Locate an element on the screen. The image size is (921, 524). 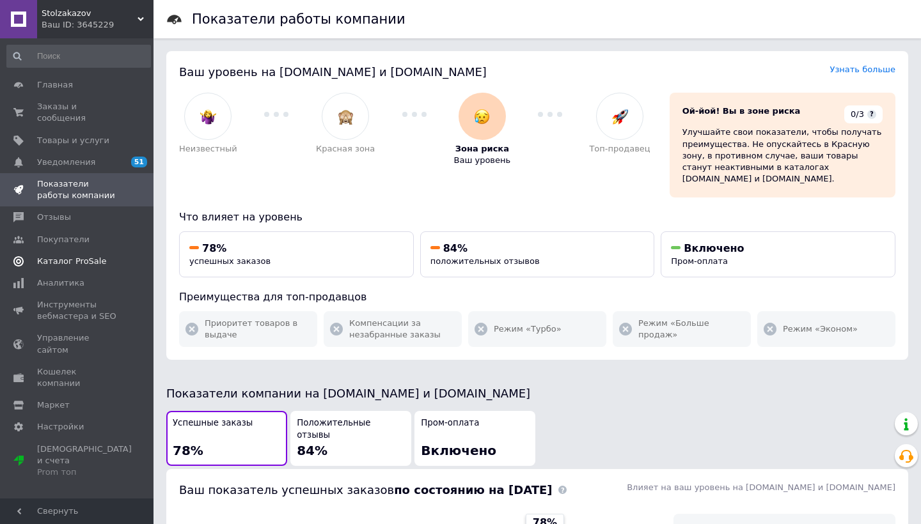
span: Режим «Турбо» is located at coordinates (528, 329).